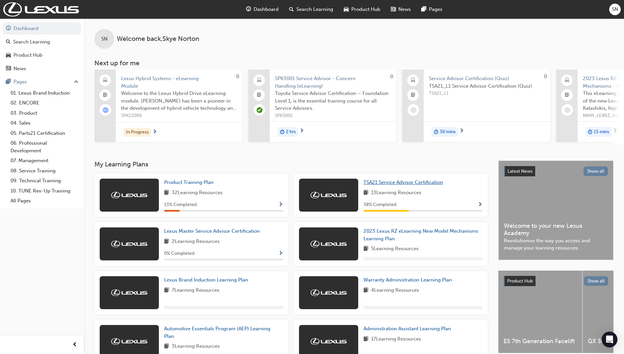  Describe the element at coordinates (520, 171) in the screenshot. I see `span: Latest News` at that location.